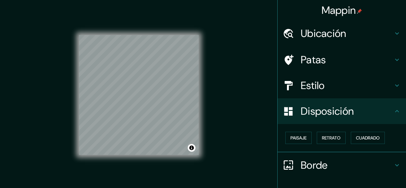  Describe the element at coordinates (368, 138) in the screenshot. I see `font: Cuadrado` at that location.